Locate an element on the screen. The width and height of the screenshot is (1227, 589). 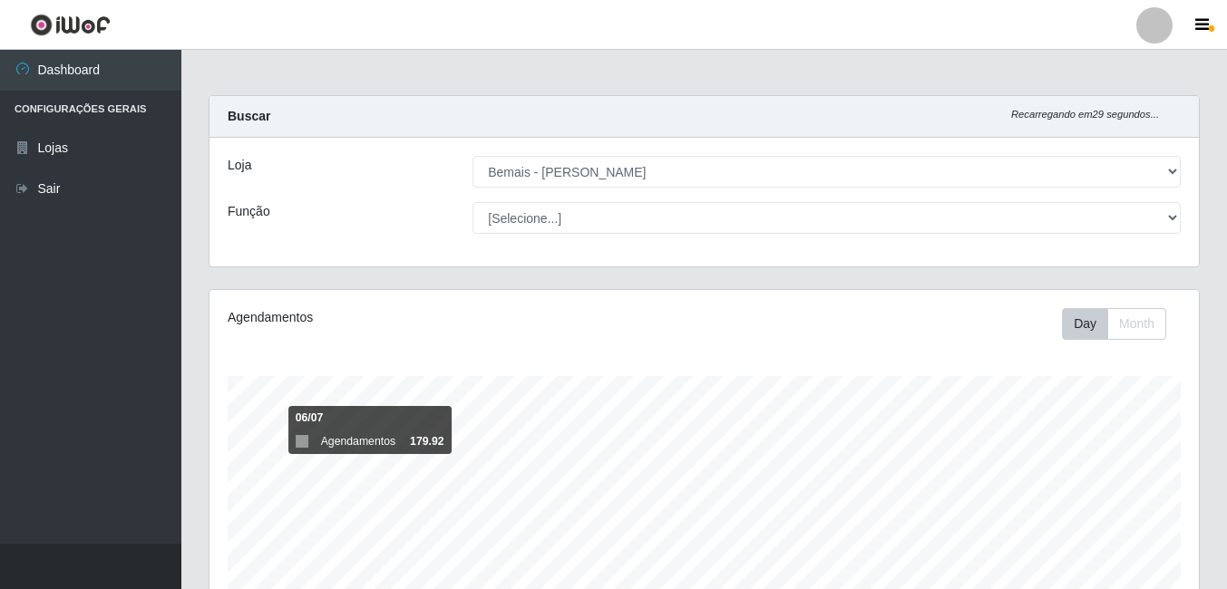
div: Toolbar with button groups is located at coordinates (1121, 324).